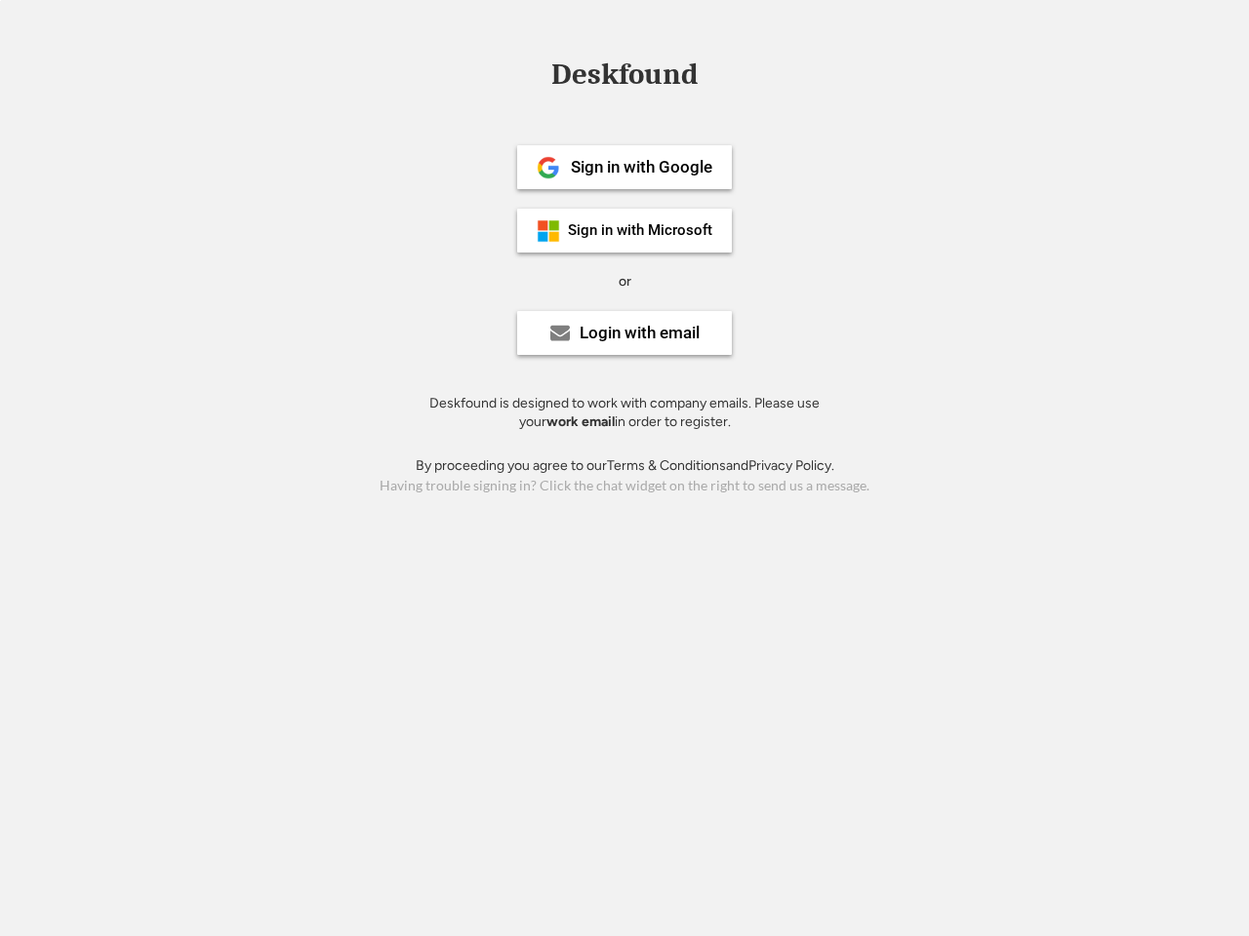 Image resolution: width=1249 pixels, height=936 pixels. Describe the element at coordinates (791, 465) in the screenshot. I see `a: Privacy Policy.` at that location.